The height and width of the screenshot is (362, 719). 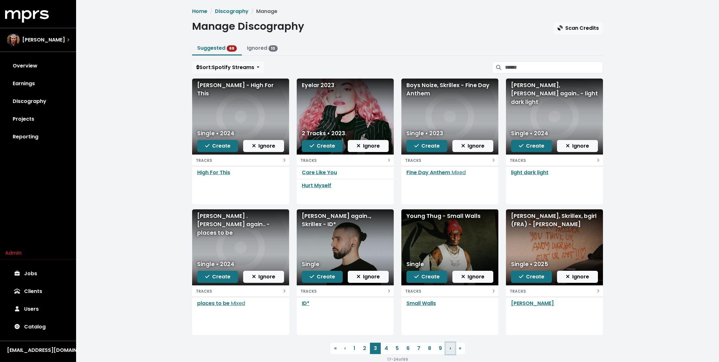 I want to click on a: Clients, so click(x=38, y=292).